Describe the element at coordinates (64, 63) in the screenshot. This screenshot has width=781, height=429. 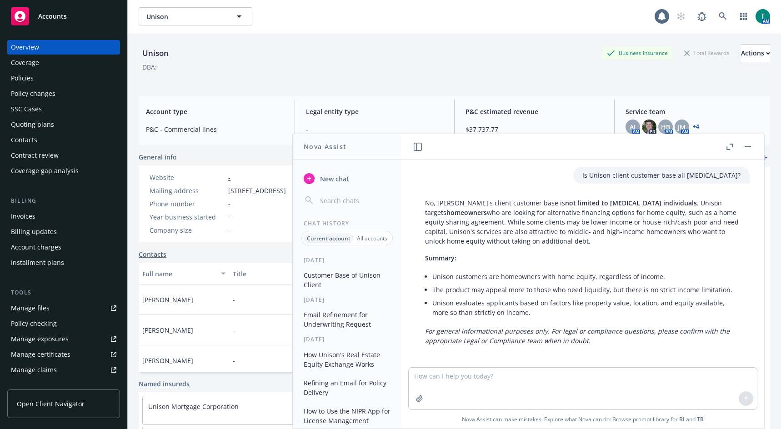
I see `a: Coverage` at that location.